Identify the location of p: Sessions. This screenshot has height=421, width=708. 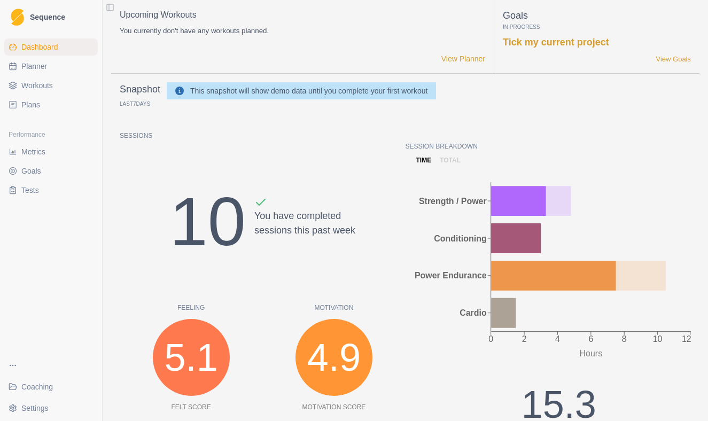
(263, 136).